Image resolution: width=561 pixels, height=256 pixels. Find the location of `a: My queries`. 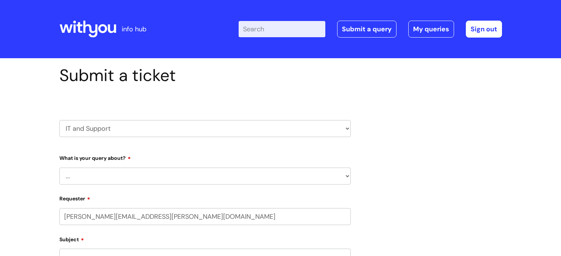

a: My queries is located at coordinates (431, 29).